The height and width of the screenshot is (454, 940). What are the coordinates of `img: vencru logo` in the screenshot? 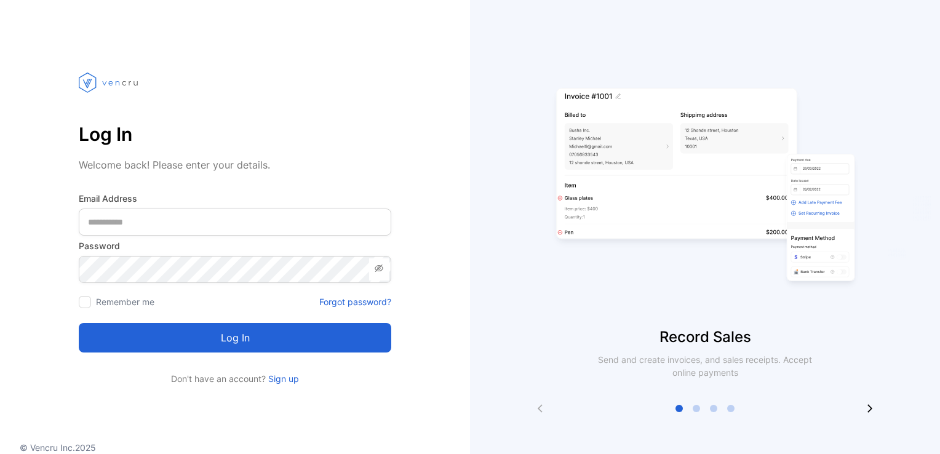 It's located at (110, 82).